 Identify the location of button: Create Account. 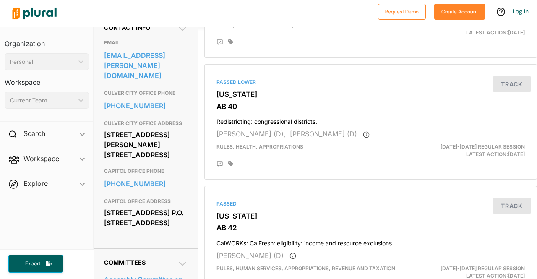
(459, 12).